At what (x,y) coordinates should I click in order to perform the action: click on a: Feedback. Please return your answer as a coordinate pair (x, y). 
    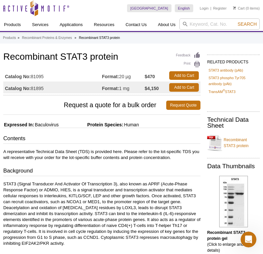
    Looking at the image, I should click on (188, 55).